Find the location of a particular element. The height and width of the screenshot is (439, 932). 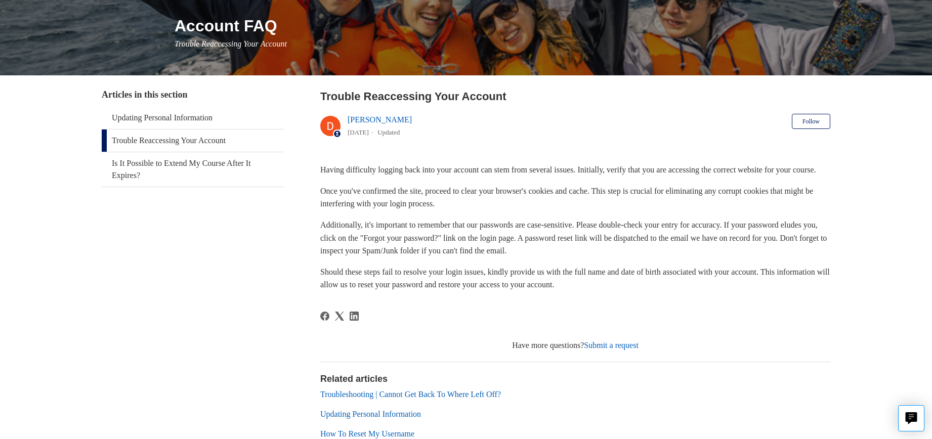

div: Live chat is located at coordinates (911, 418).